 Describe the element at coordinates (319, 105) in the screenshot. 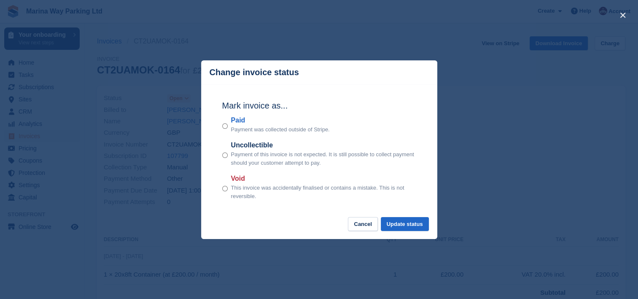

I see `h2: Mark invoice as...` at that location.